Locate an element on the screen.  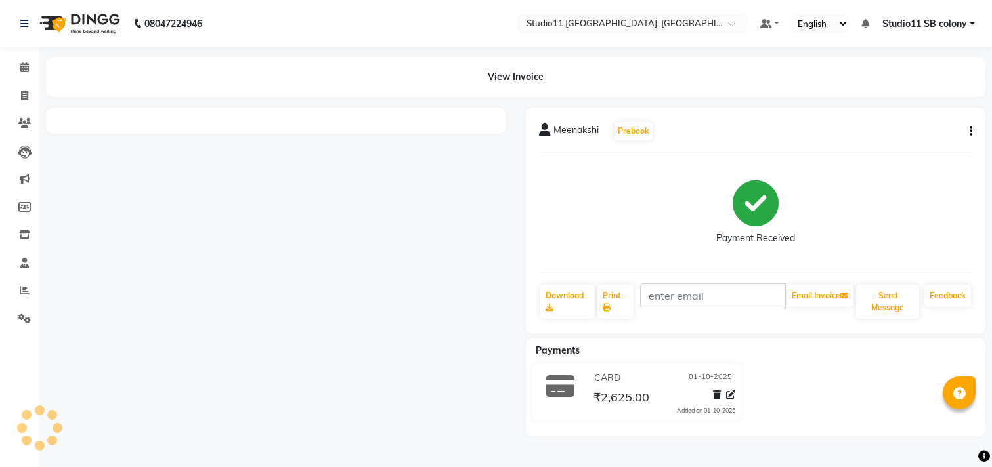
input: enter email is located at coordinates (713, 296).